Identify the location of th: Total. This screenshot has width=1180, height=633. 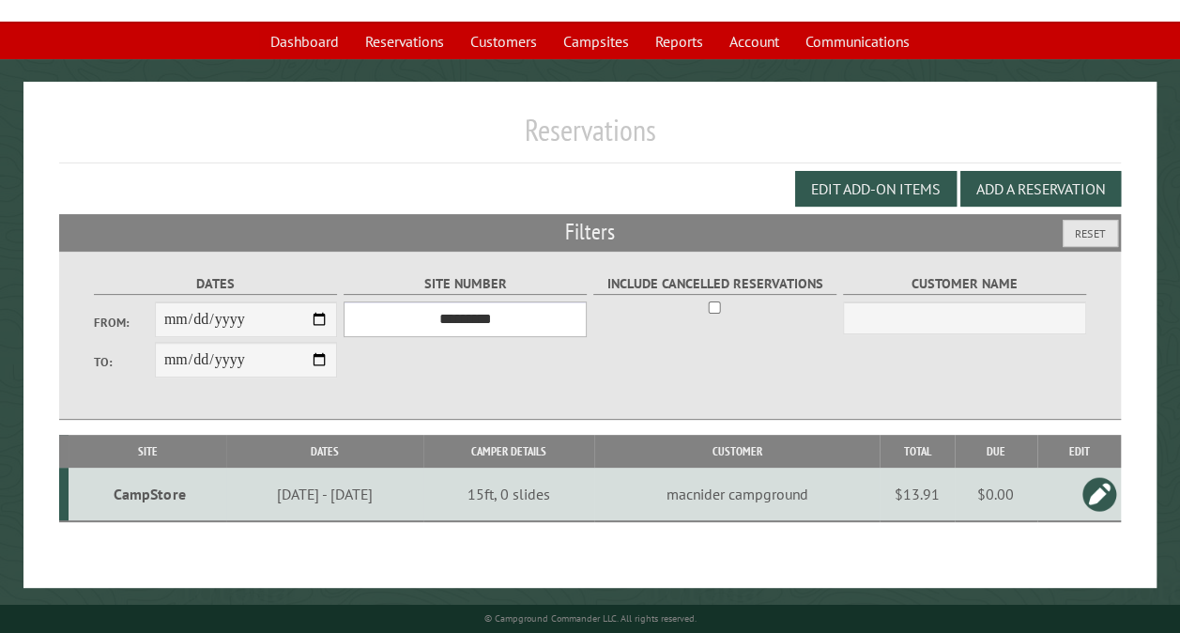
(917, 451).